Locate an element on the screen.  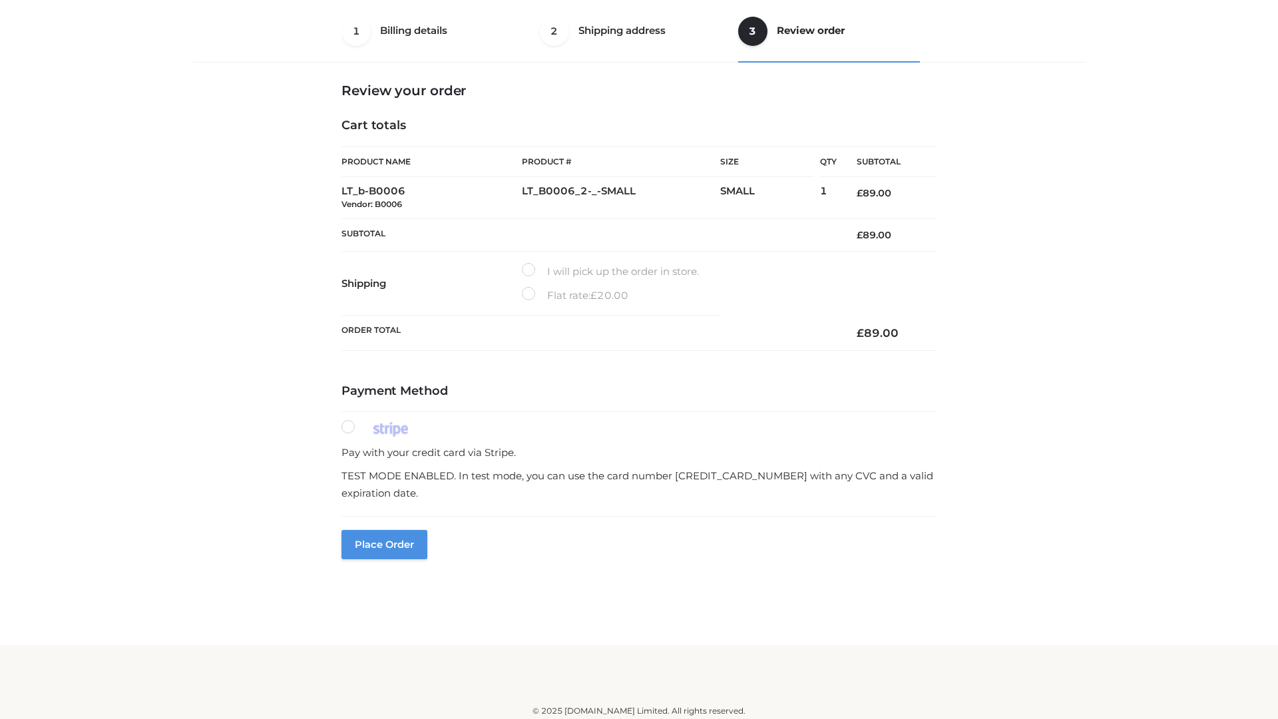
th: Qty is located at coordinates (828, 162).